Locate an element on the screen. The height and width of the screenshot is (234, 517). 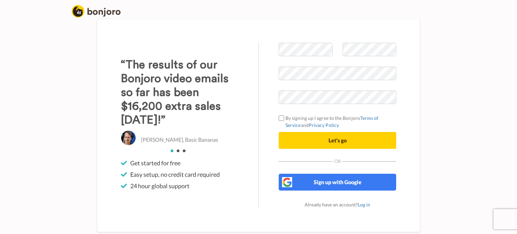
span: Get started for free is located at coordinates (155, 163).